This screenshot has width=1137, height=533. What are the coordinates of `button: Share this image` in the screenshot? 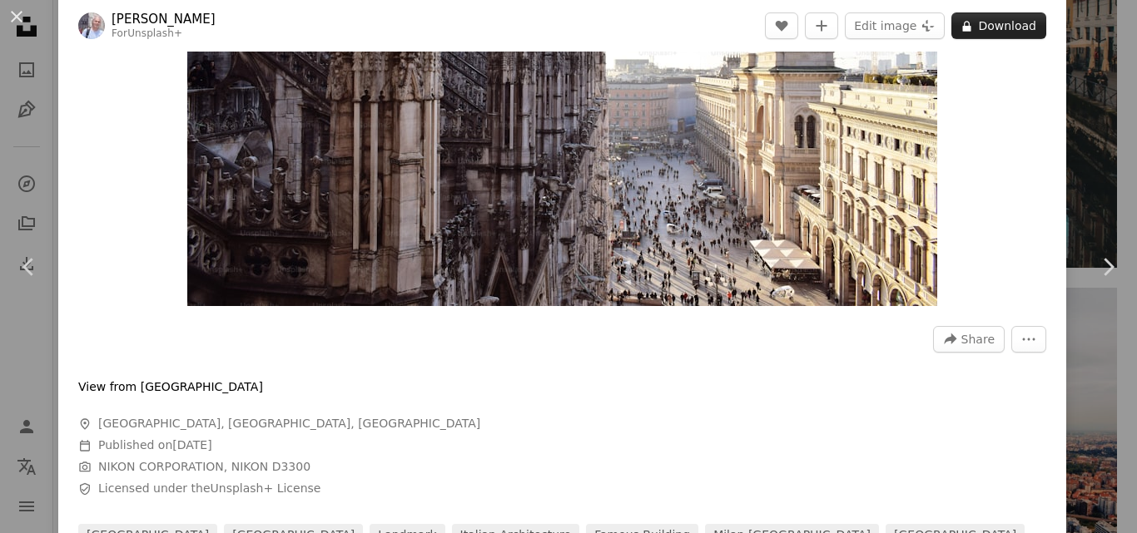 It's located at (969, 340).